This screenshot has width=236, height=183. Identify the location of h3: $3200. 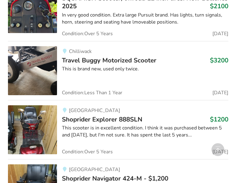
(219, 60).